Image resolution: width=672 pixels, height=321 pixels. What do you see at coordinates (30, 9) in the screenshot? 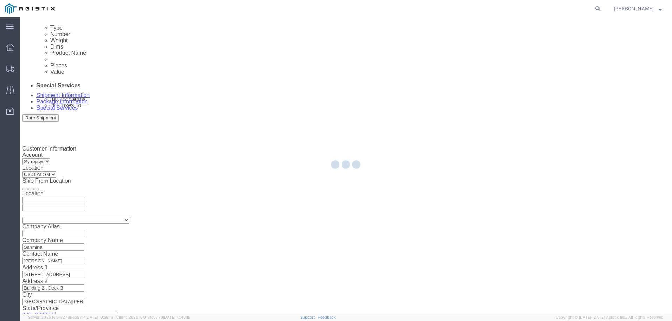
I see `img: logo` at bounding box center [30, 9].